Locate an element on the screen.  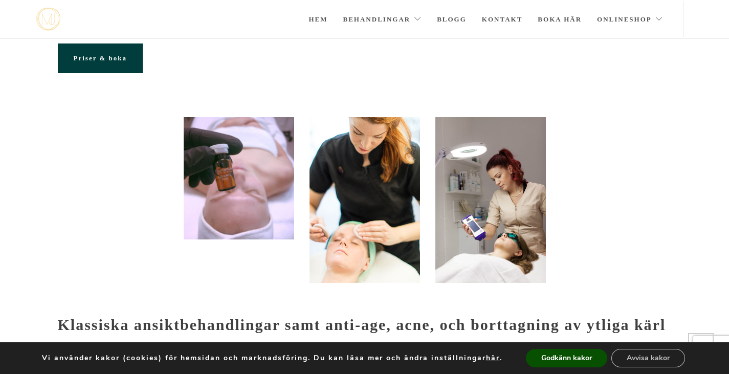
img: mjstudio is located at coordinates (48, 19).